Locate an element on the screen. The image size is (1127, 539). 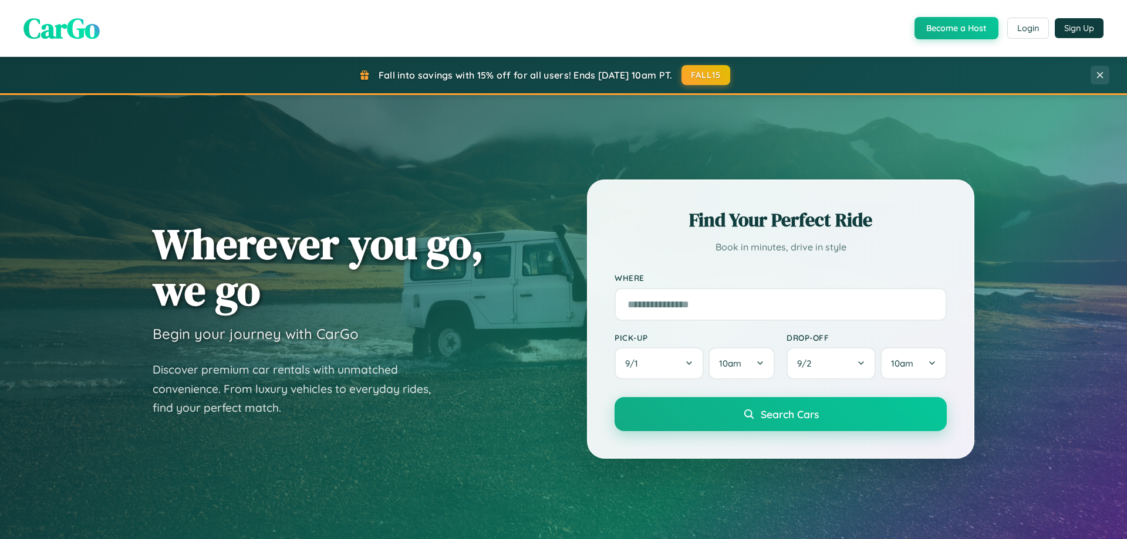
span: 9 / 1 is located at coordinates (634, 363).